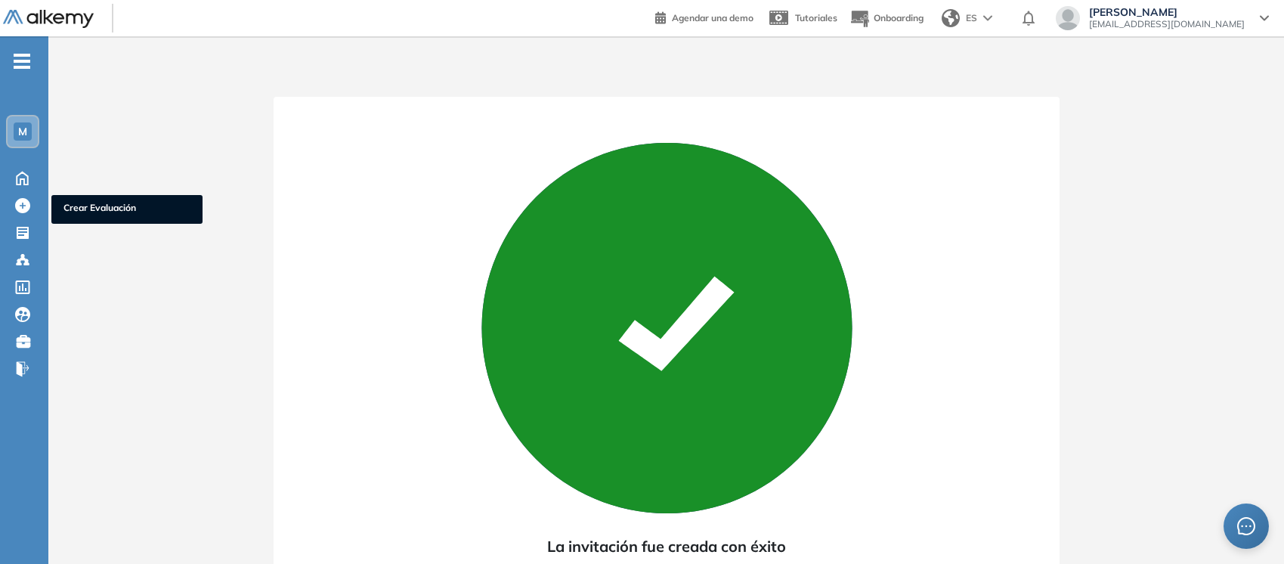 Image resolution: width=1284 pixels, height=564 pixels. Describe the element at coordinates (971, 18) in the screenshot. I see `span: ES` at that location.